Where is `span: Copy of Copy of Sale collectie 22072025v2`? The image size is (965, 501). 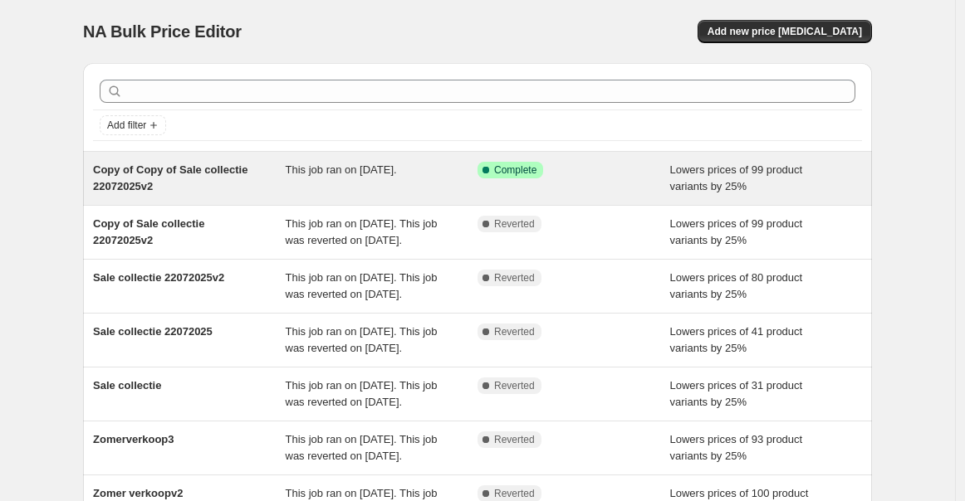 span: Copy of Copy of Sale collectie 22072025v2 is located at coordinates (170, 178).